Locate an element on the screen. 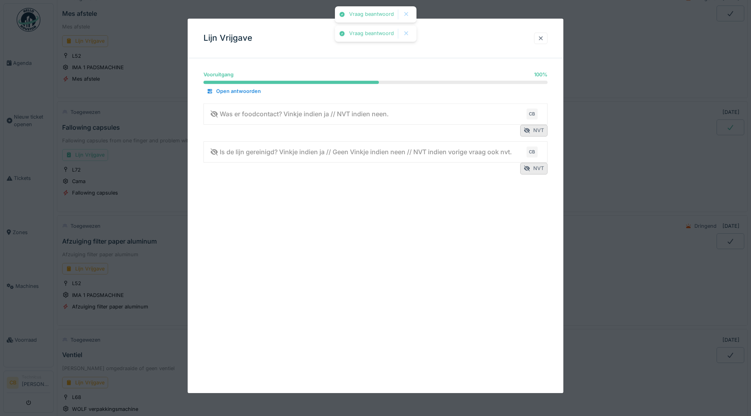 This screenshot has width=751, height=416. div: Vooruitgang is located at coordinates (218, 74).